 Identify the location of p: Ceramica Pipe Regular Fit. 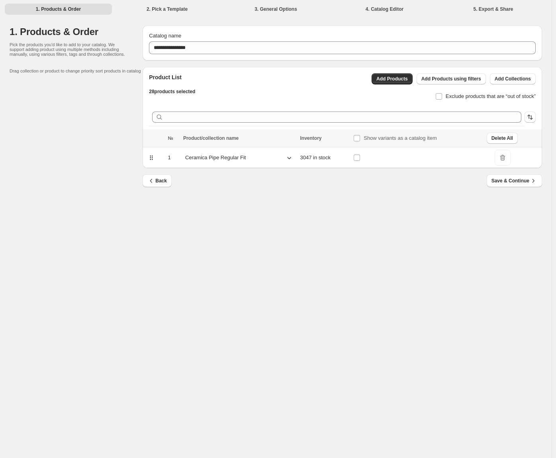
(216, 158).